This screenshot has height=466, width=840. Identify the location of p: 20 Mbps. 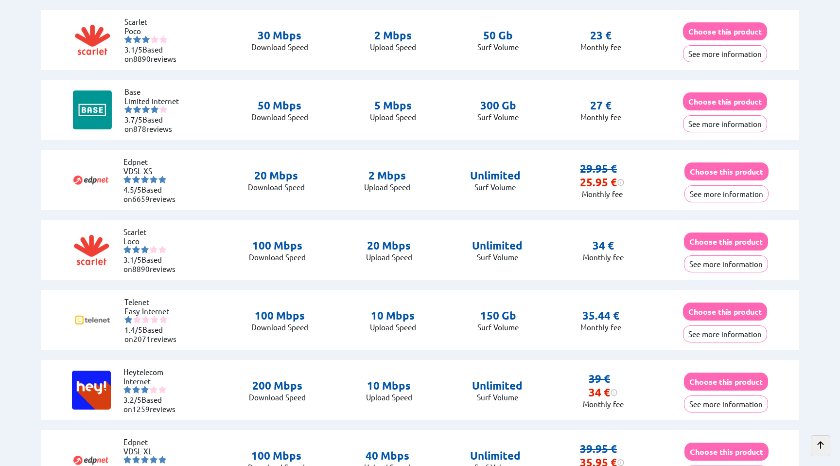
(389, 245).